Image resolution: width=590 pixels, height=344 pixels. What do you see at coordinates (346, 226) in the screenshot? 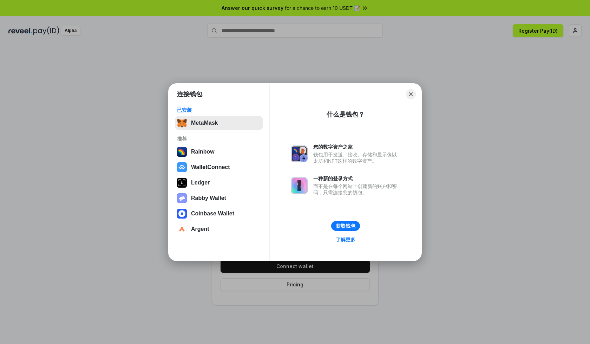
I see `div: 获取钱包` at bounding box center [346, 226].